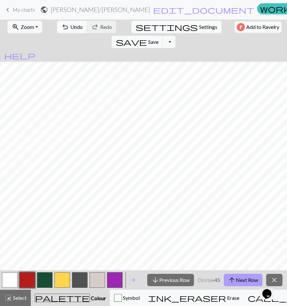  I want to click on button: Next Row, so click(243, 280).